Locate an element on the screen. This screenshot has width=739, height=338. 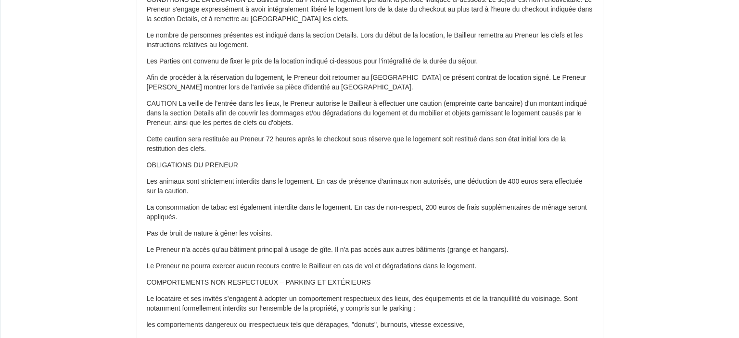
p: Les animaux sont strictement interdits dans le logement. En cas de présence d'animaux non autoris... is located at coordinates (370, 187).